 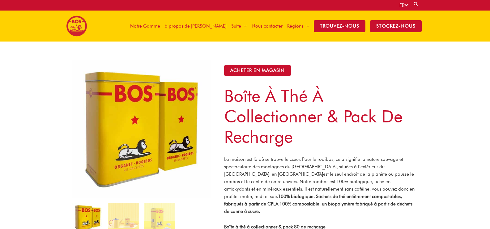 I want to click on span: Suite, so click(x=236, y=26).